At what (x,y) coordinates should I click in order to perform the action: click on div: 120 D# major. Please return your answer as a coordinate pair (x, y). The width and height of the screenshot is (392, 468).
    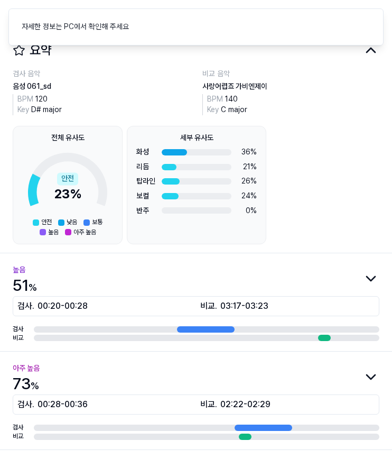
    Looking at the image, I should click on (40, 104).